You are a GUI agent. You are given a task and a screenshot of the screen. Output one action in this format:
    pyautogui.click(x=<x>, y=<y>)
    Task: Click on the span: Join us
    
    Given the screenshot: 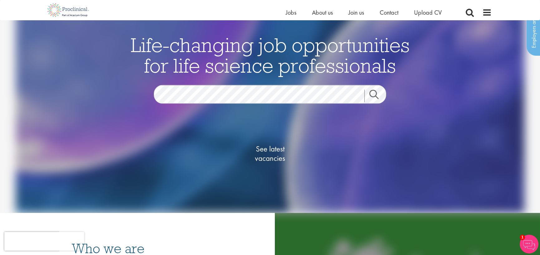 What is the action you would take?
    pyautogui.click(x=357, y=12)
    